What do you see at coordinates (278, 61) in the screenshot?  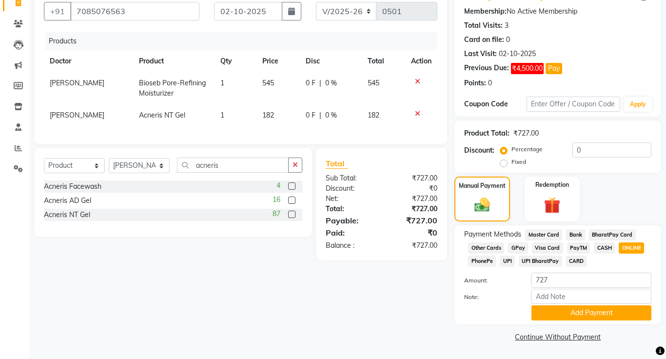 I see `th: Price` at bounding box center [278, 61].